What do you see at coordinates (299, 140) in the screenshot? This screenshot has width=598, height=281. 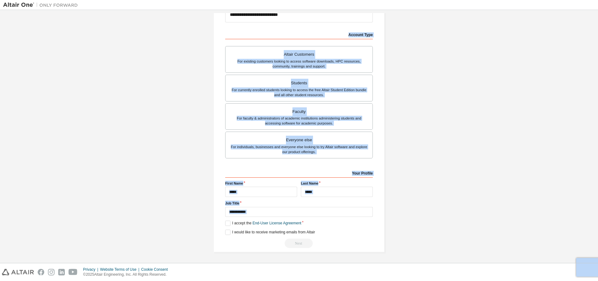 I see `div: Everyone else` at bounding box center [299, 140].